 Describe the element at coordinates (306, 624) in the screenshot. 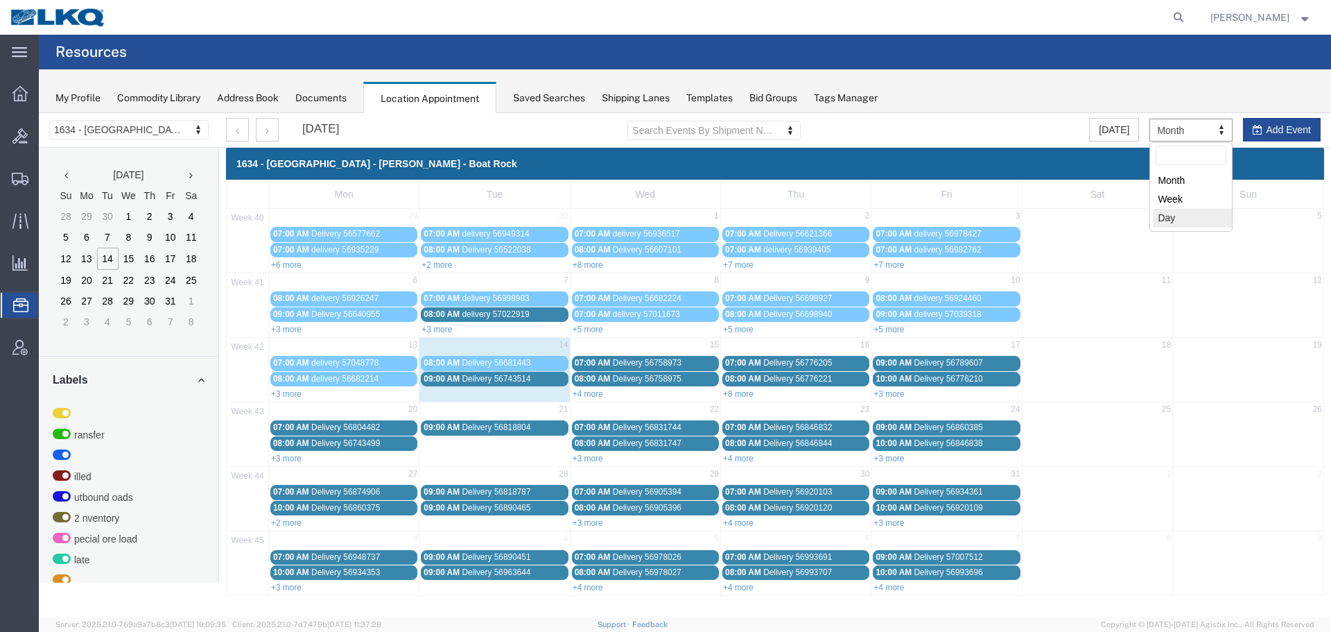

I see `span: Client: 2025.21.0-7d7479b` at that location.